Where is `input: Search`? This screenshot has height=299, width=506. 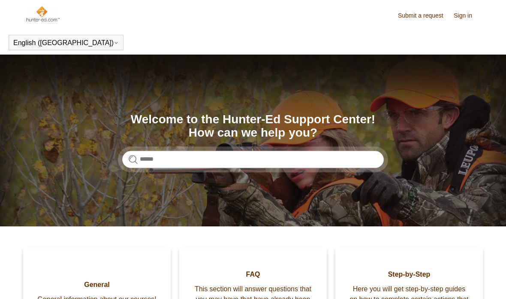 input: Search is located at coordinates (253, 159).